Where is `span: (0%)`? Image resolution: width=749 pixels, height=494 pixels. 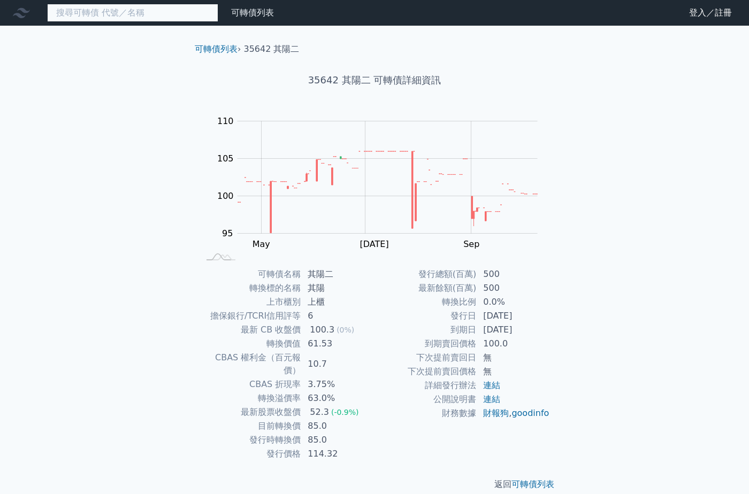
span: (0%) is located at coordinates (345, 330).